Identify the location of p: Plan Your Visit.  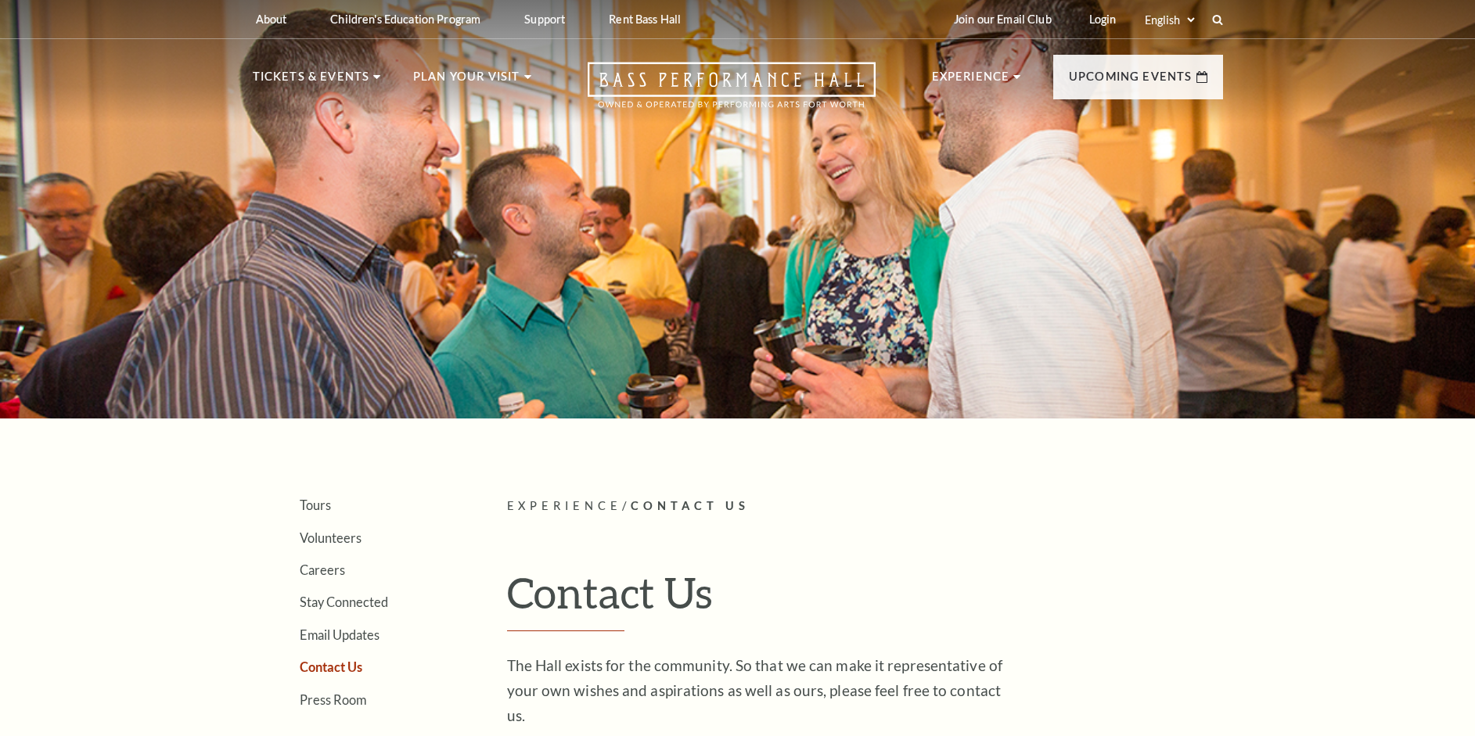
(466, 81).